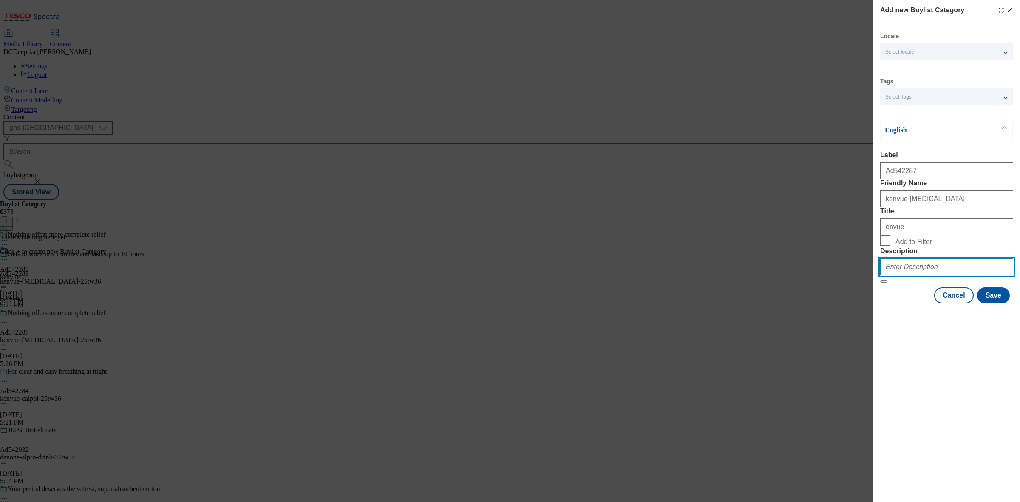  Describe the element at coordinates (947, 171) in the screenshot. I see `input: Enter Label` at that location.